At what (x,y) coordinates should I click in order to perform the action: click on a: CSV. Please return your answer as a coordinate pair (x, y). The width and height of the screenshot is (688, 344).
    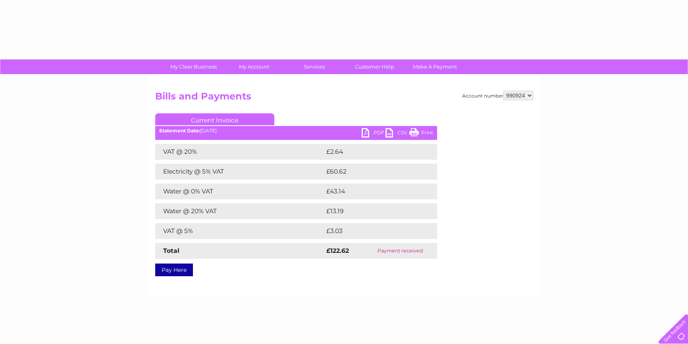
    Looking at the image, I should click on (397, 134).